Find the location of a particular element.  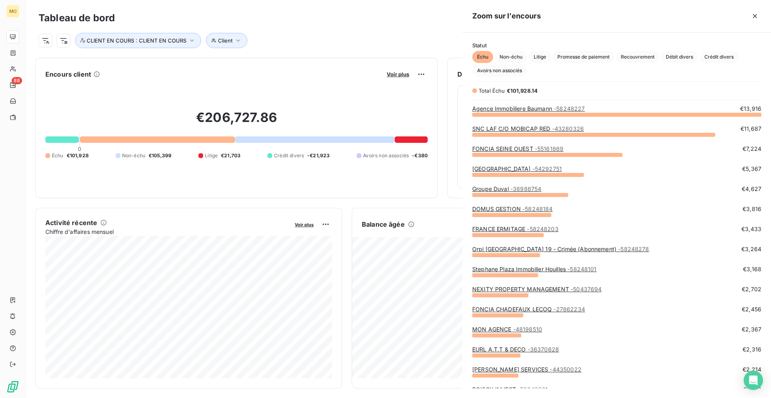

span: - 55161869 is located at coordinates (549, 148).